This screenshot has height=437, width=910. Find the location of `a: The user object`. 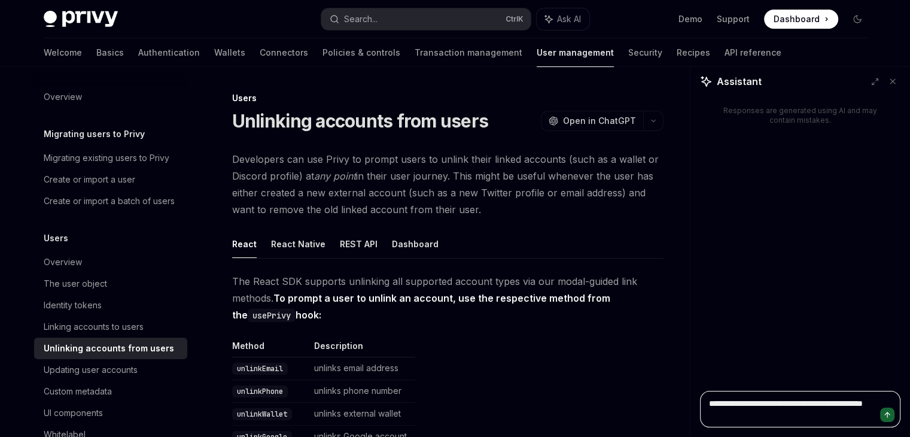

a: The user object is located at coordinates (111, 284).